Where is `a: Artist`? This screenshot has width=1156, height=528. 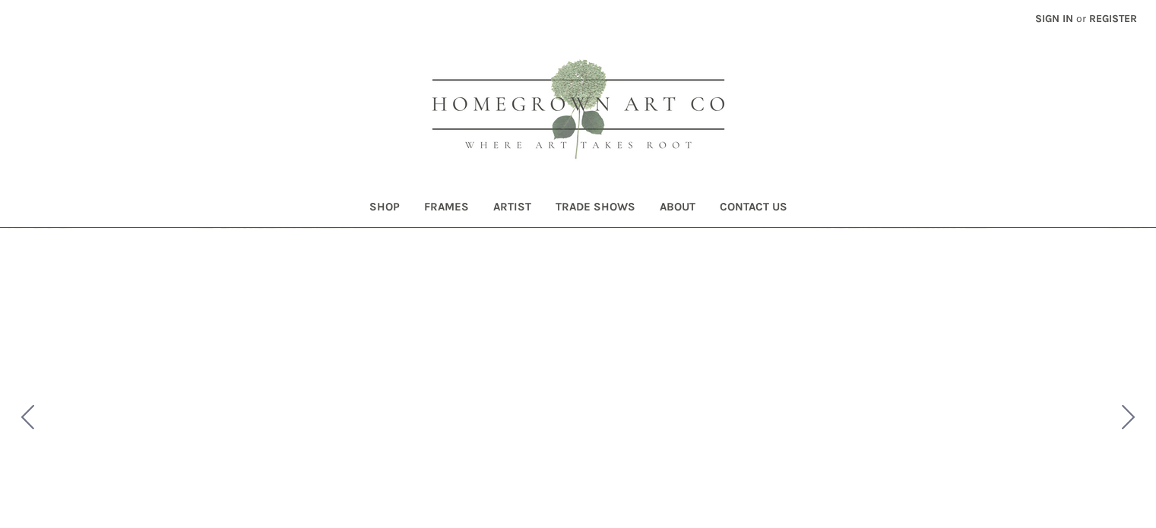 a: Artist is located at coordinates (512, 208).